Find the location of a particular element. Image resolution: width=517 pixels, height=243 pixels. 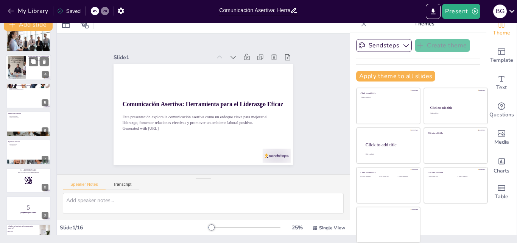

p: Reduce el estrés y evita conflictos. is located at coordinates (28, 31).